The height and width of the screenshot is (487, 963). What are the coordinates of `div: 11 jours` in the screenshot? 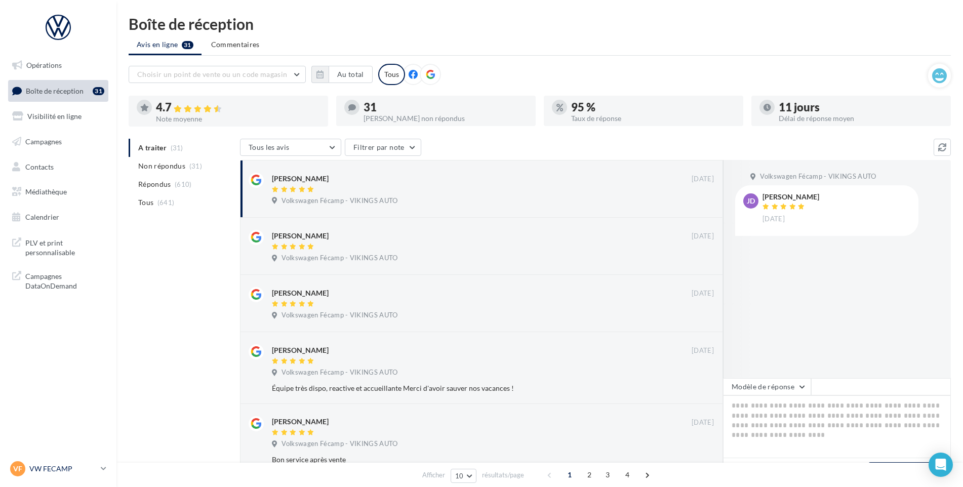 It's located at (861, 107).